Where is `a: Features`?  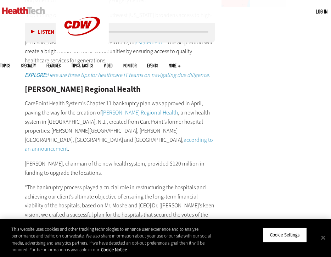
a: Features is located at coordinates (54, 66).